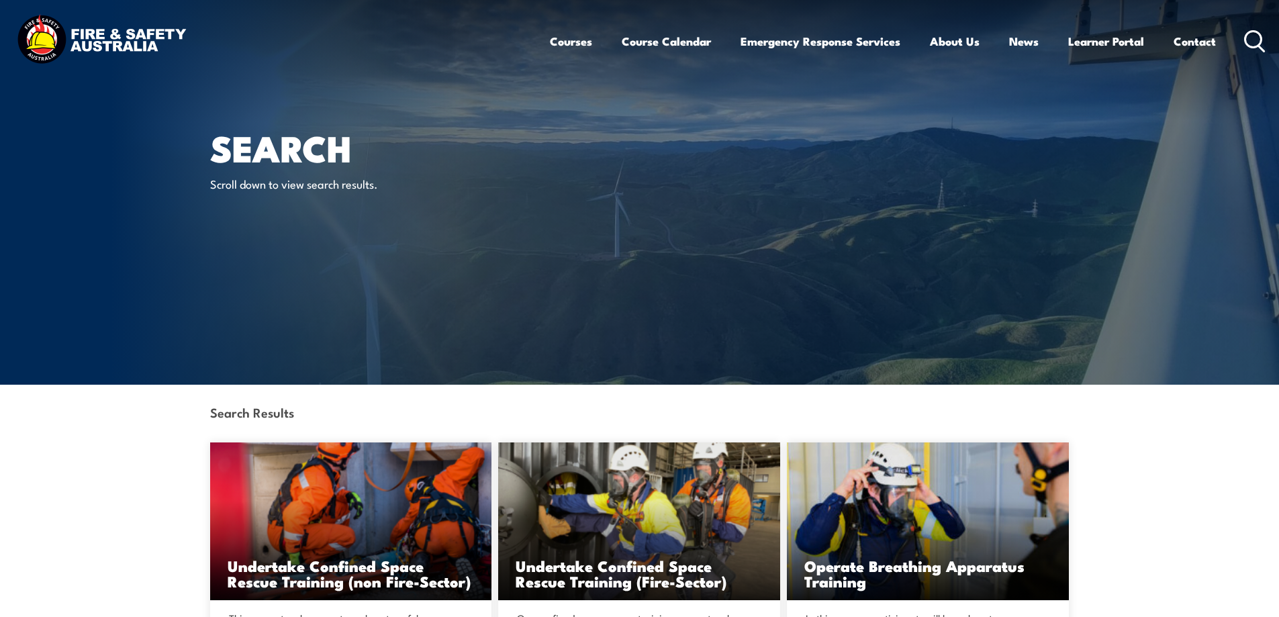 The width and height of the screenshot is (1279, 617). What do you see at coordinates (639, 521) in the screenshot?
I see `a: Undertake Confined Space Rescue Training (Fire-Sector)` at bounding box center [639, 521].